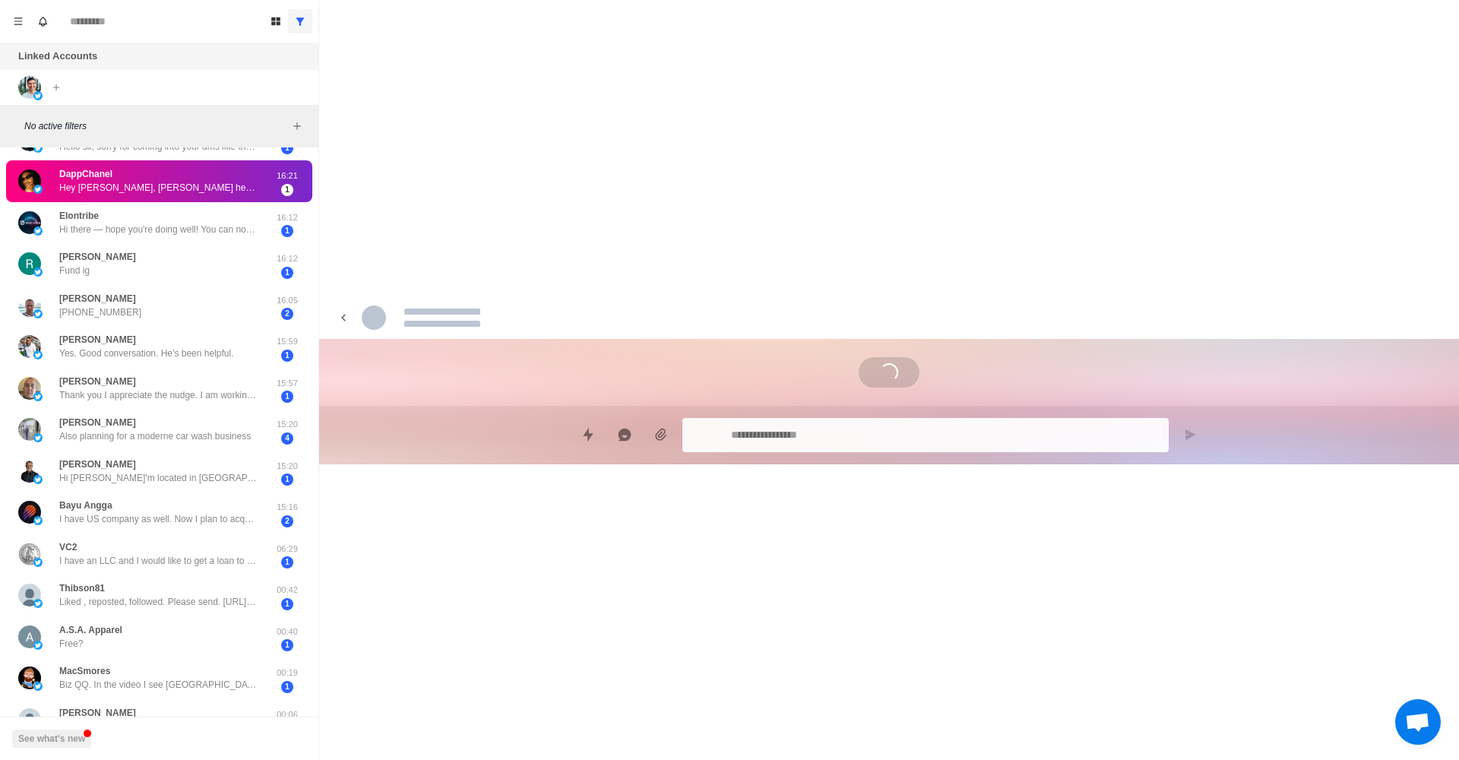  I want to click on p: Also planning for a moderne car wash business, so click(155, 436).